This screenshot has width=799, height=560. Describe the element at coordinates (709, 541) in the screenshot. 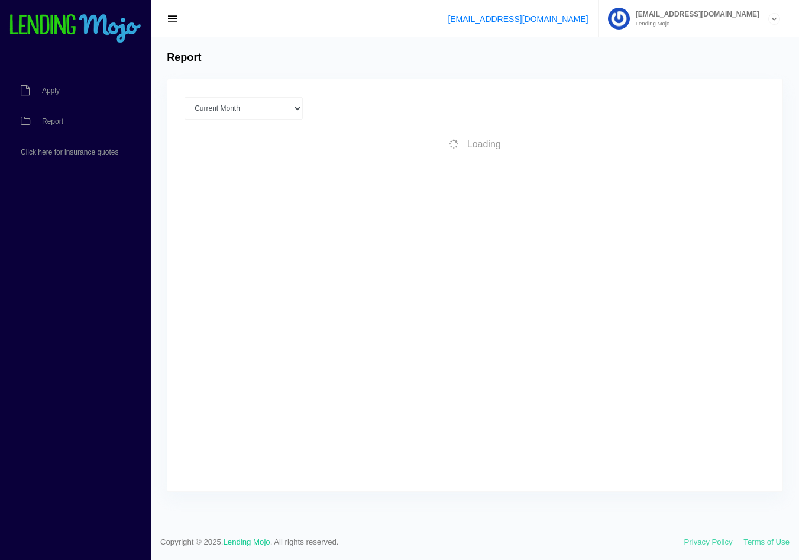

I see `a: Privacy Policy` at that location.